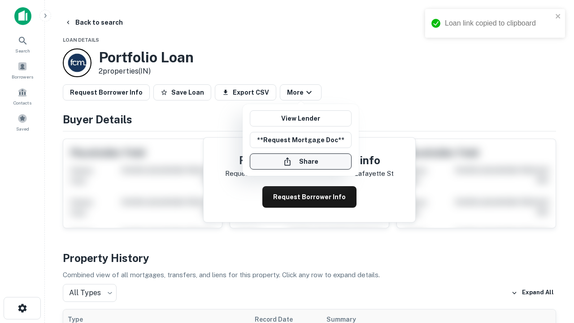 The width and height of the screenshot is (574, 323). I want to click on div: Loan link copied to clipboard, so click(499, 23).